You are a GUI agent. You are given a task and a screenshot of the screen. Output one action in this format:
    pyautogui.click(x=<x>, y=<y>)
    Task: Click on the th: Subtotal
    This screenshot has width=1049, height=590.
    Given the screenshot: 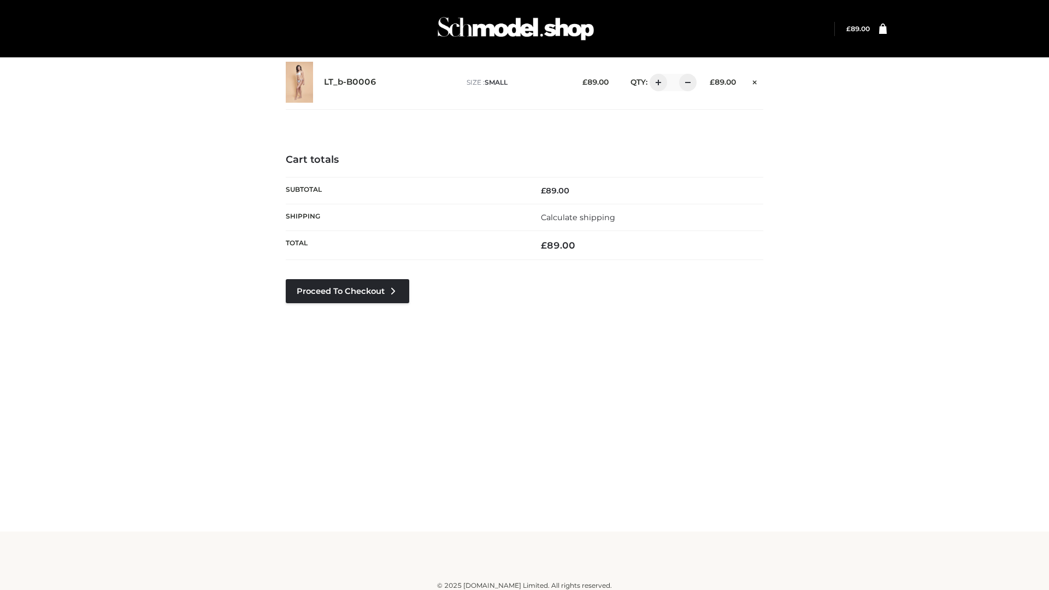 What is the action you would take?
    pyautogui.click(x=405, y=190)
    